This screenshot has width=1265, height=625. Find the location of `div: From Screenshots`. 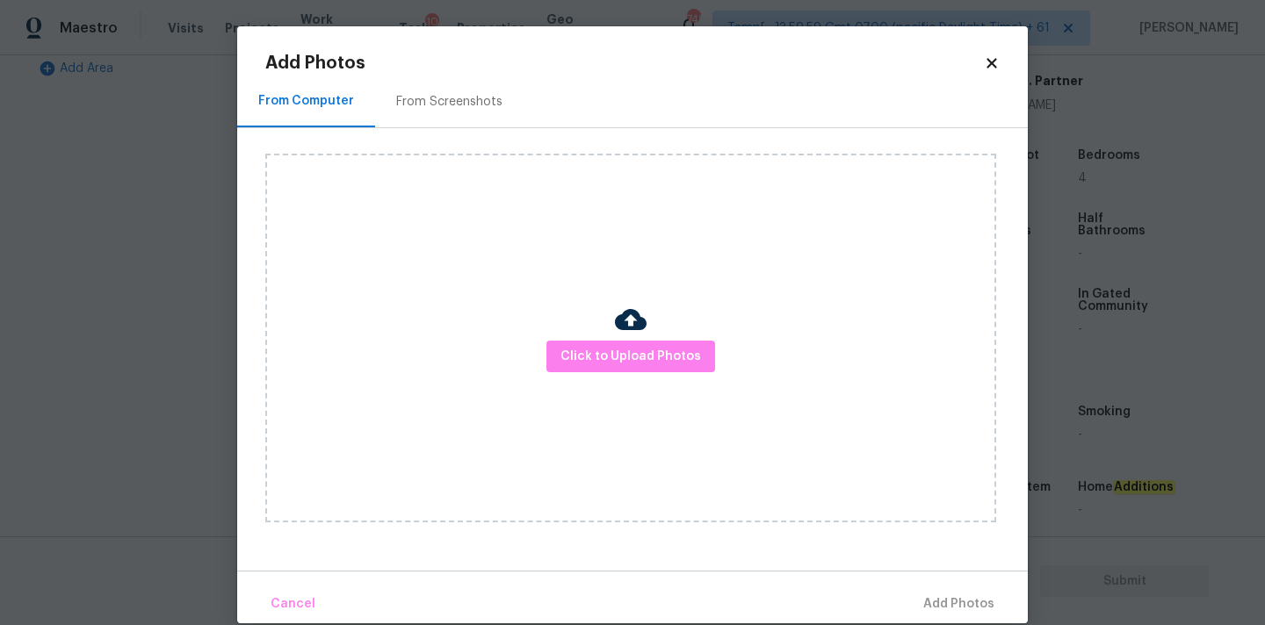

div: From Screenshots is located at coordinates (449, 102).